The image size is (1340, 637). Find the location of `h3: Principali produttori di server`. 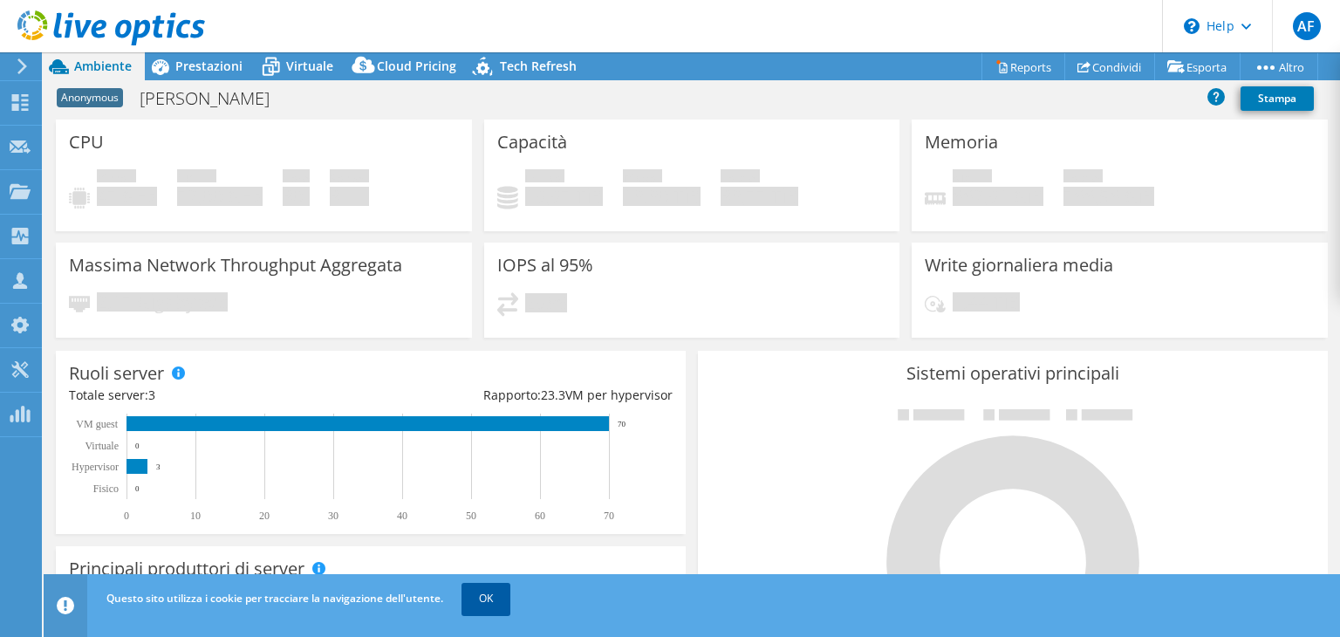

h3: Principali produttori di server is located at coordinates (187, 569).